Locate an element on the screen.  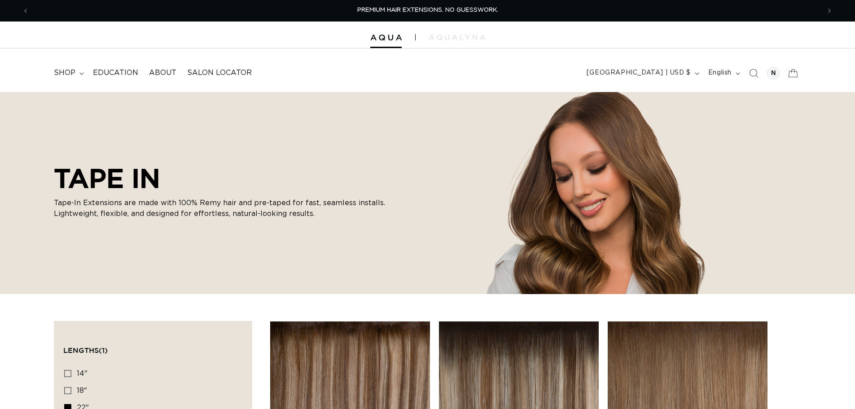
span: PREMIUM HAIR EXTENSIONS. NO GUESSWORK. is located at coordinates (428, 10).